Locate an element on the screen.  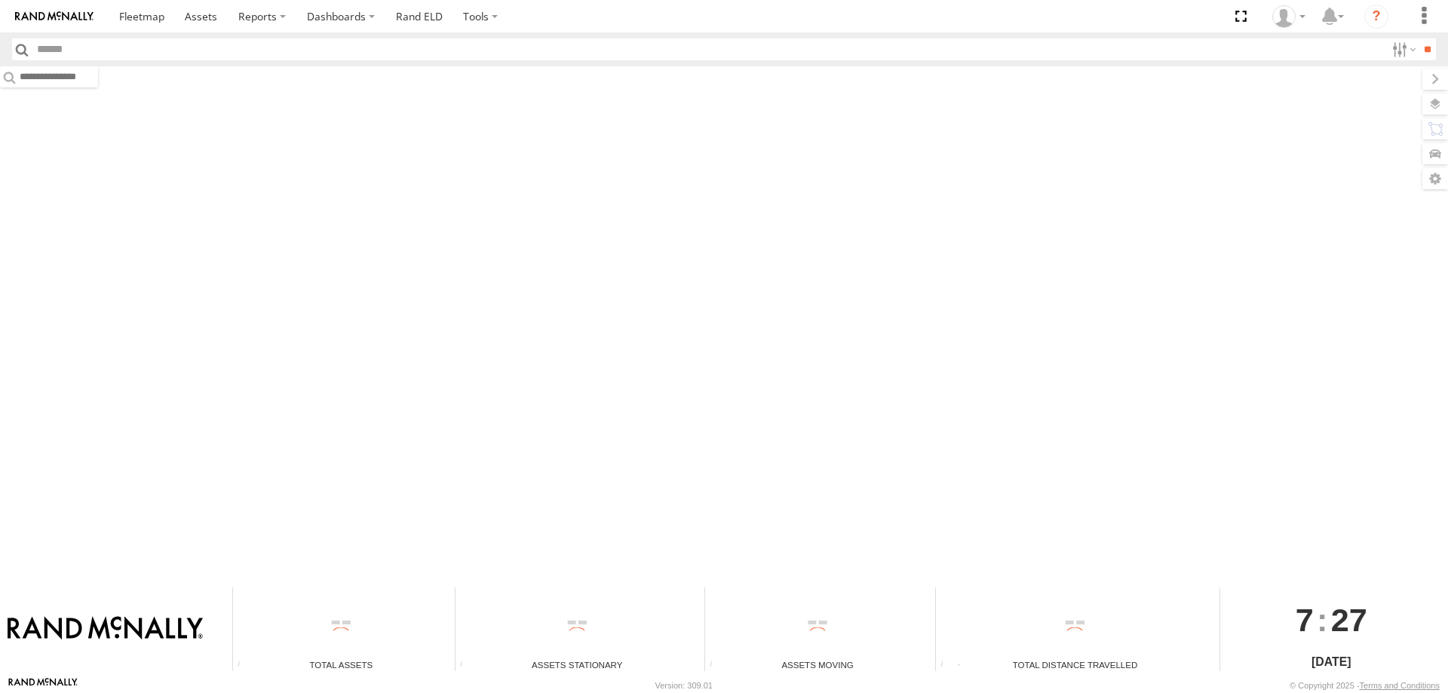
label: Map Settings is located at coordinates (1435, 179).